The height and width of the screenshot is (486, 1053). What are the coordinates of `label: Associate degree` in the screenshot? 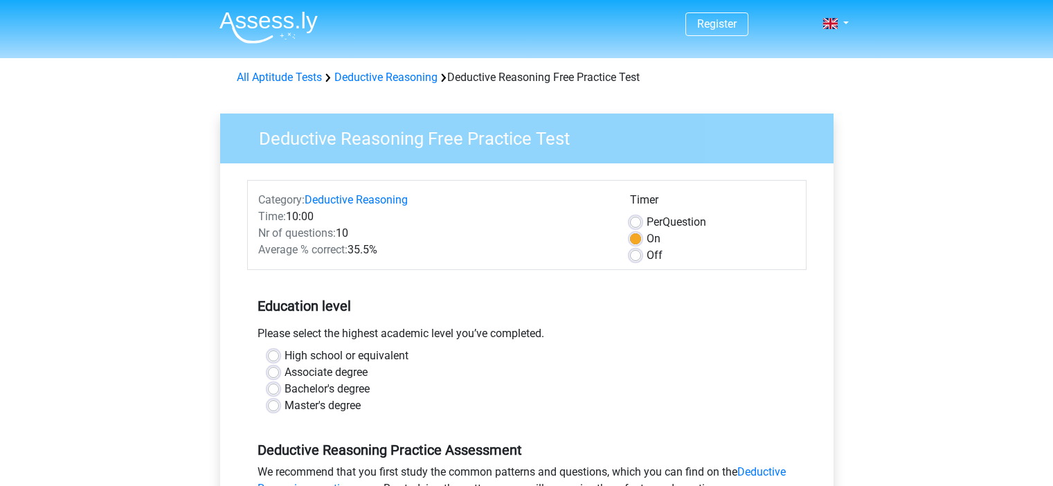 It's located at (326, 372).